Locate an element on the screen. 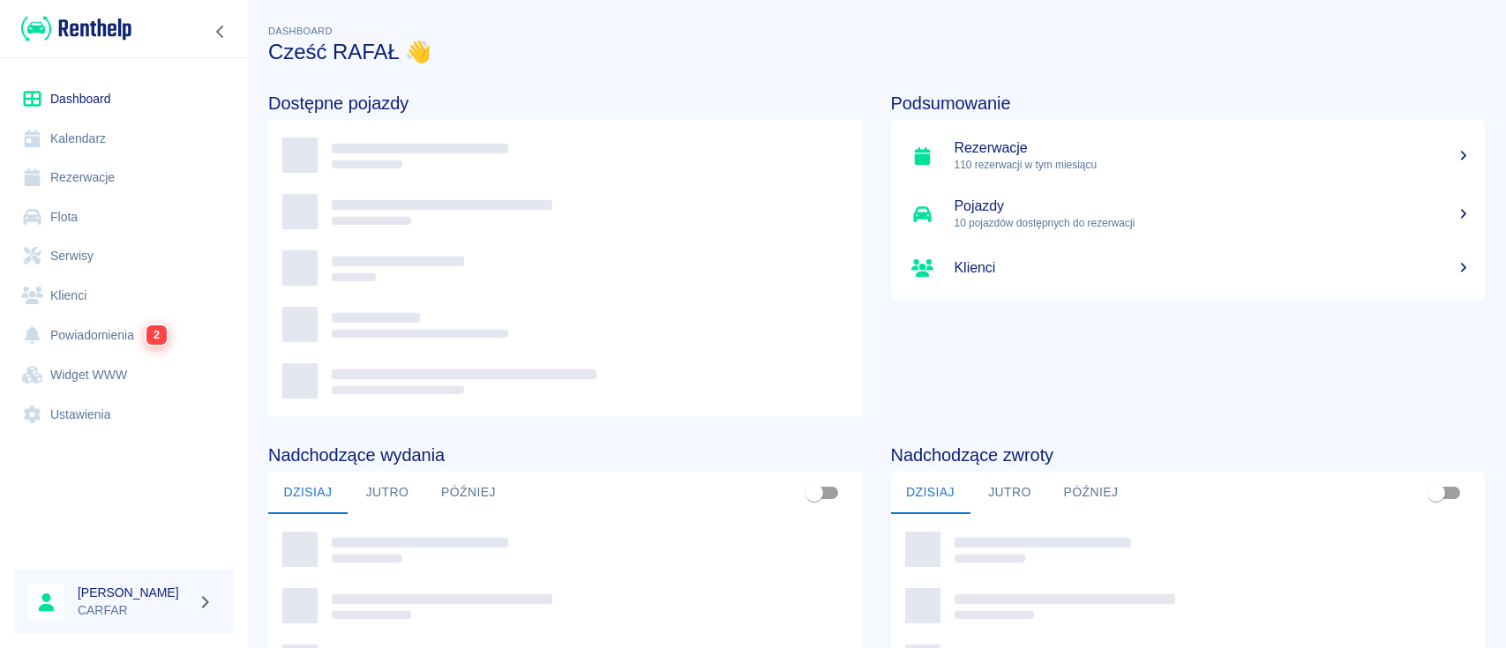 The image size is (1506, 648). a: Renthelp logo is located at coordinates (72, 28).